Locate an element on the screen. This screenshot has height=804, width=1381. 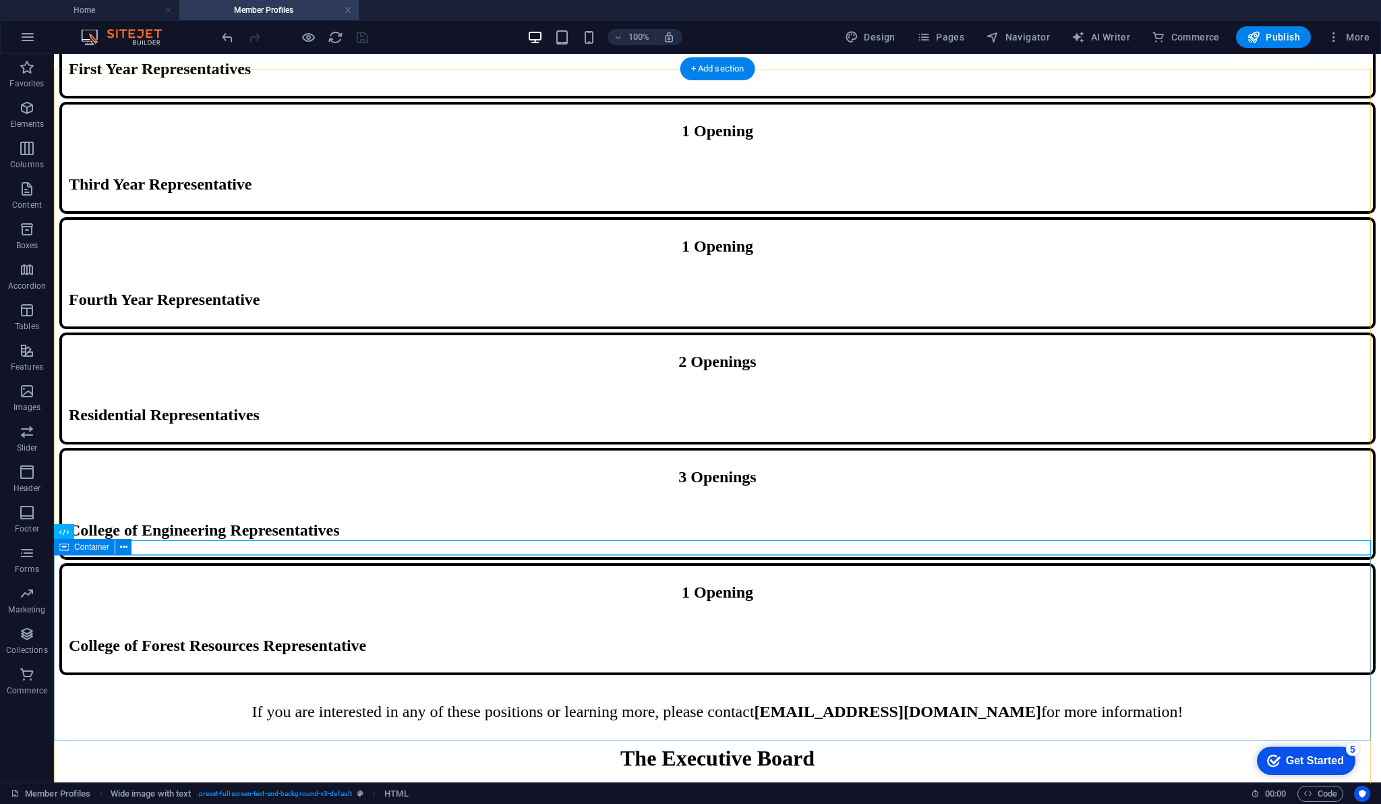
button: reload is located at coordinates (335, 37).